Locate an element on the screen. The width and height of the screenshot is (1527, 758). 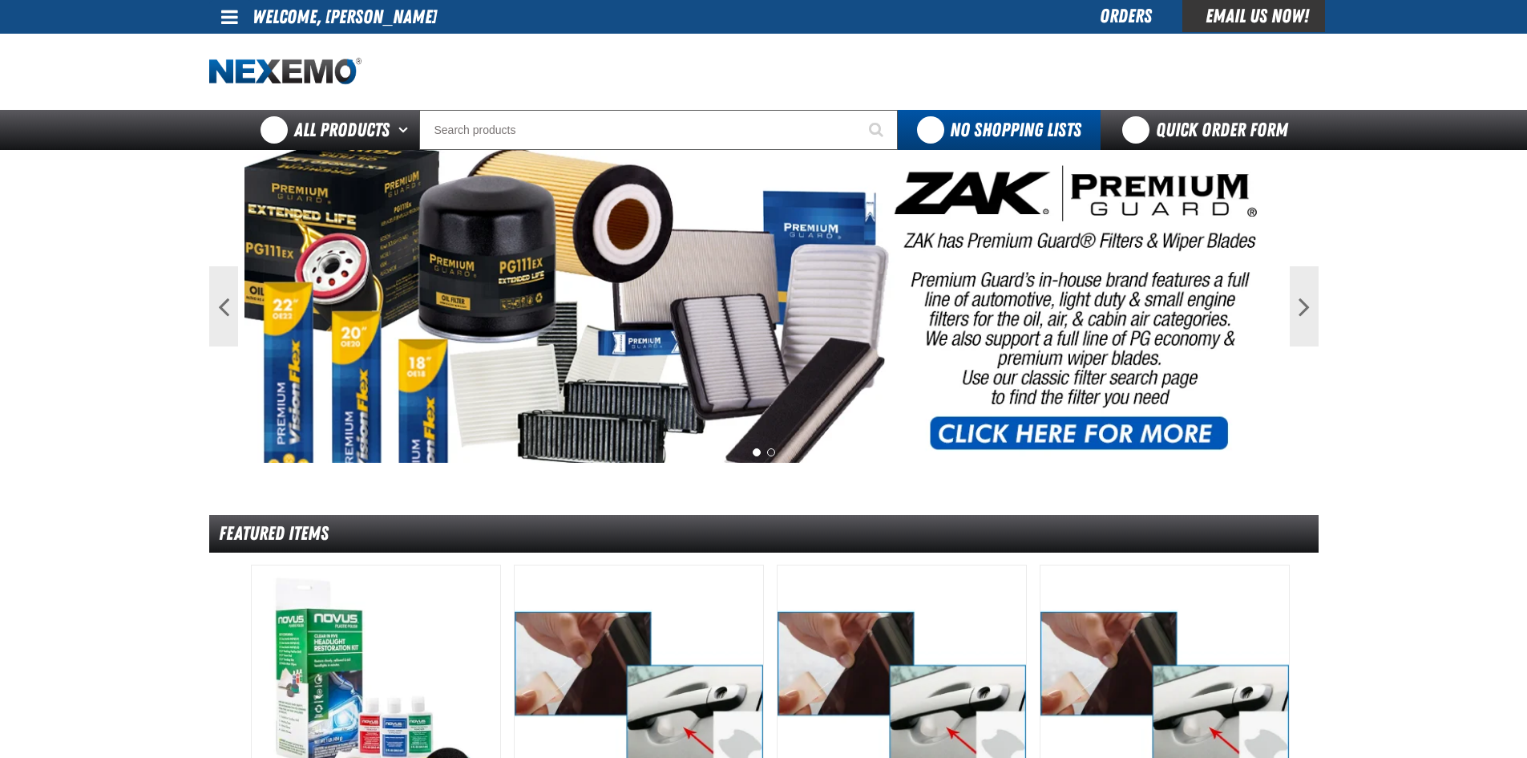
a: Quick Order Form is located at coordinates (1209, 130).